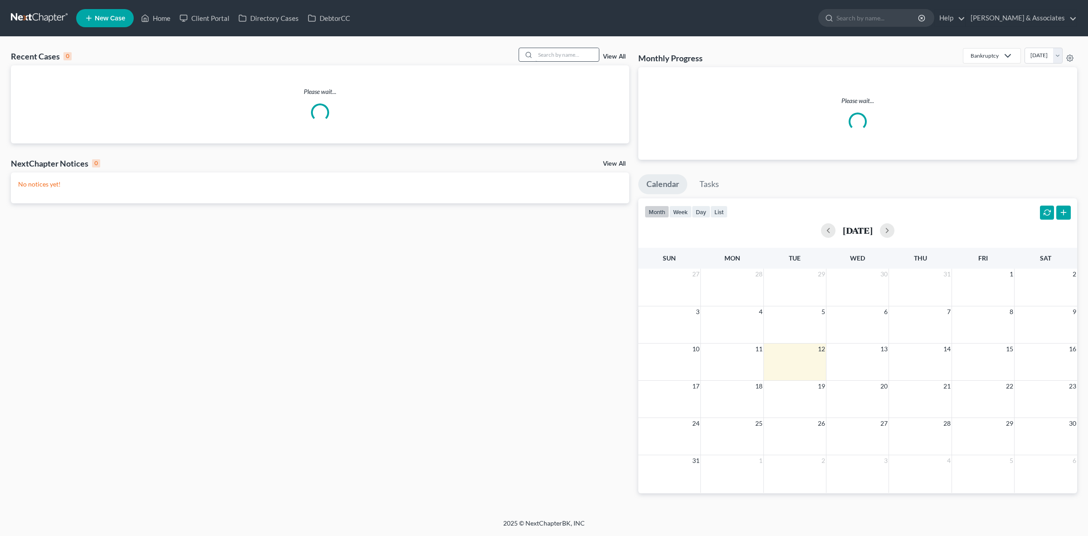 The width and height of the screenshot is (1088, 536). I want to click on a: Home, so click(156, 18).